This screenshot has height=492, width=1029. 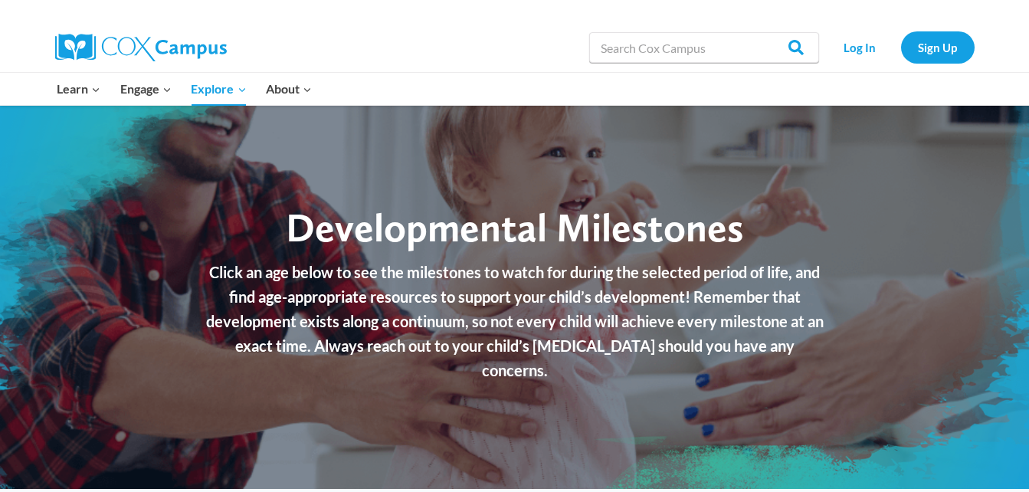 I want to click on input: Search Cox Campus, so click(x=704, y=48).